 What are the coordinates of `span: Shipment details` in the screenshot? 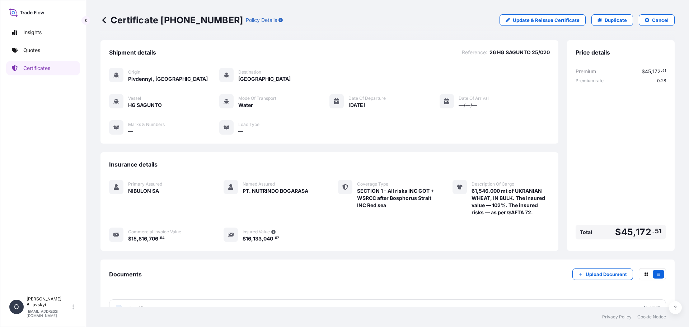 It's located at (132, 52).